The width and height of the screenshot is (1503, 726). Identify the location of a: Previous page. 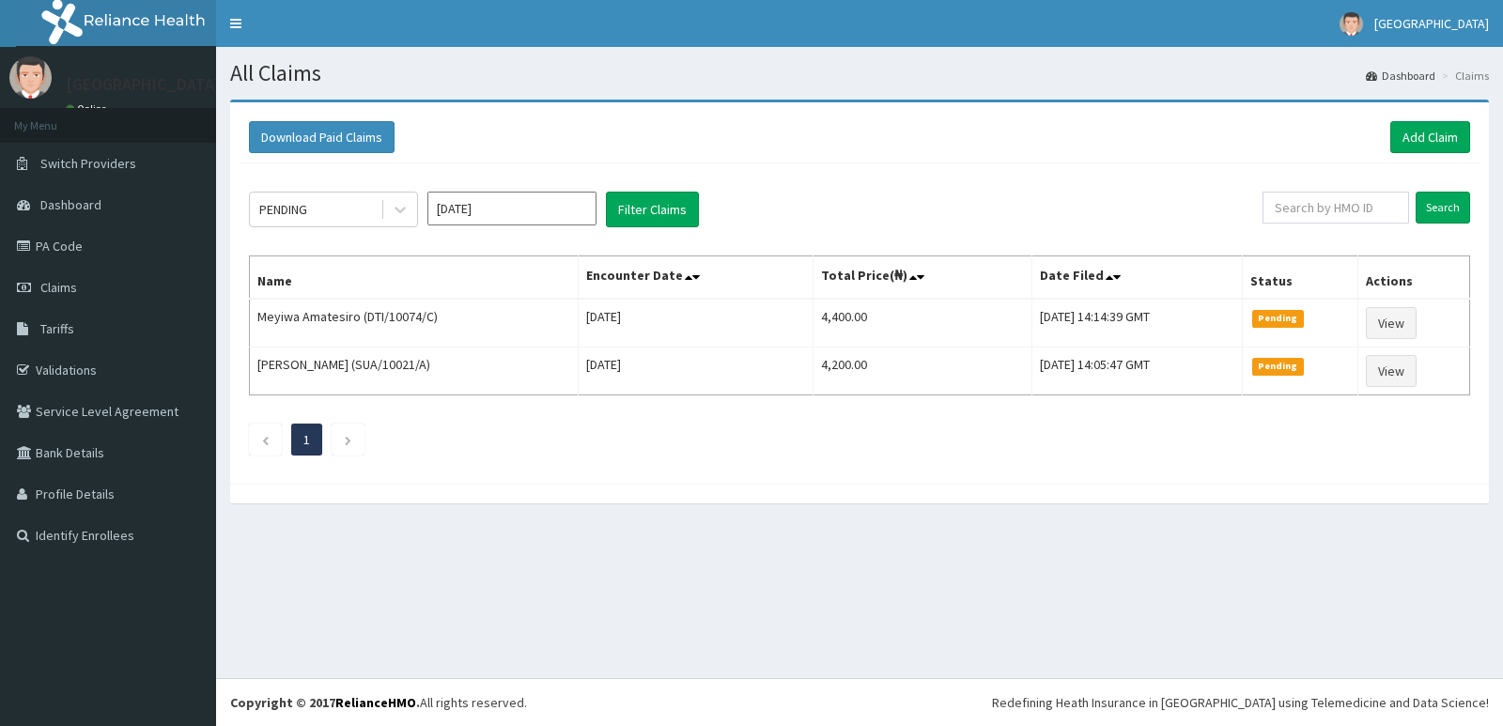
(265, 440).